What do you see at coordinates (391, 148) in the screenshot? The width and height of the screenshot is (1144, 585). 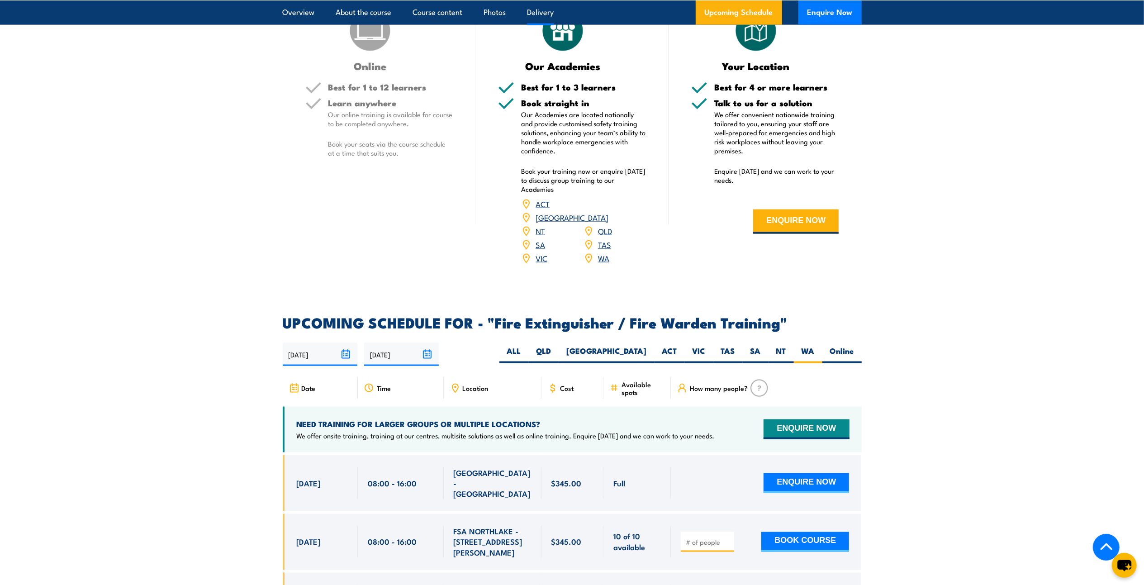 I see `p: Book your seats via the course schedule at a time that suits you.` at bounding box center [391, 148].